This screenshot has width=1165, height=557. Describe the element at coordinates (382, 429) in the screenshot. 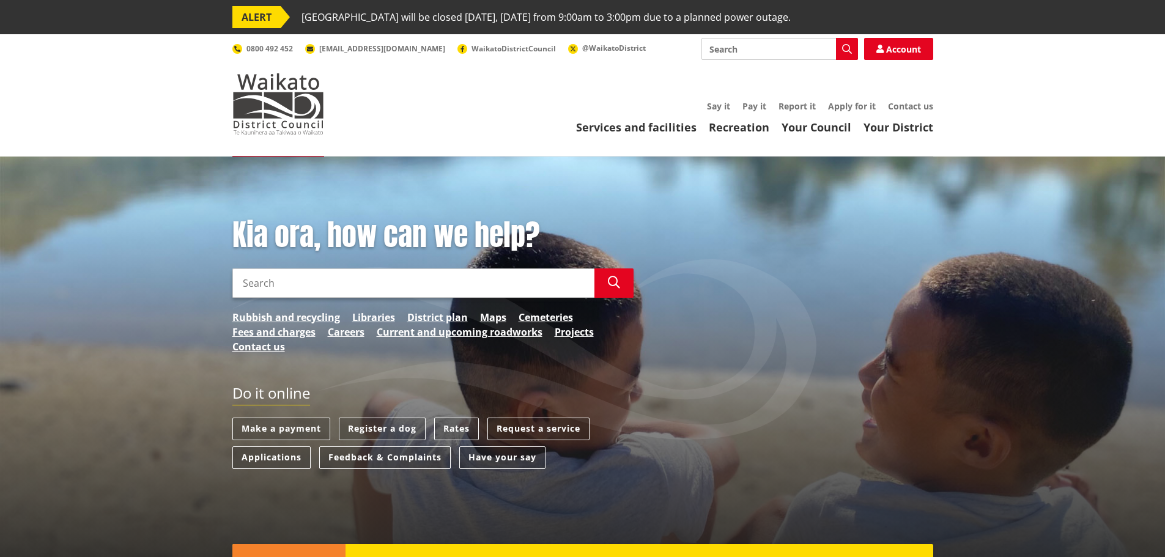

I see `a: Register a dog` at that location.